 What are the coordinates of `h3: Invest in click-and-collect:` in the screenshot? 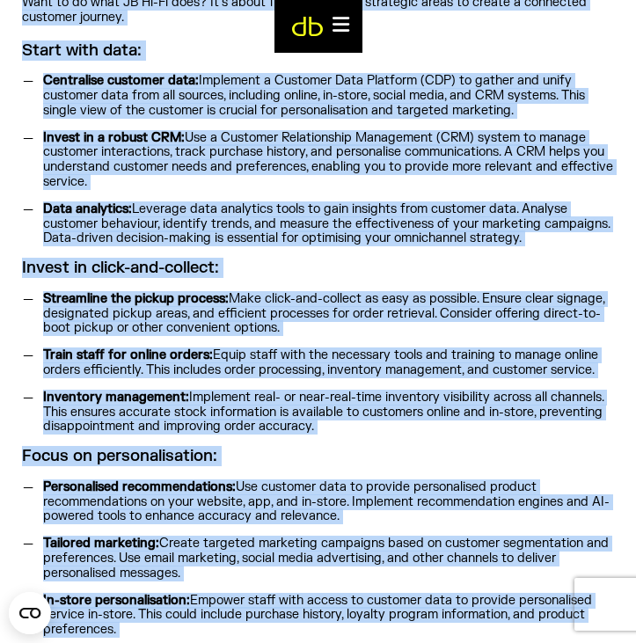 It's located at (318, 268).